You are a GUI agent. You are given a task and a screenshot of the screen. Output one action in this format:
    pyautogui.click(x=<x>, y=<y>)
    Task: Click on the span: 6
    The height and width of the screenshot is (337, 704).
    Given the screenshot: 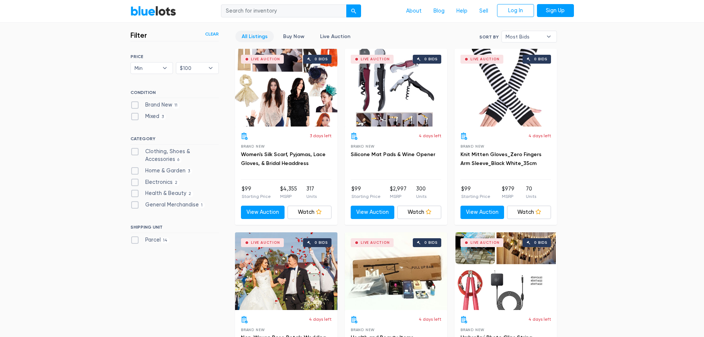 What is the action you would take?
    pyautogui.click(x=178, y=160)
    